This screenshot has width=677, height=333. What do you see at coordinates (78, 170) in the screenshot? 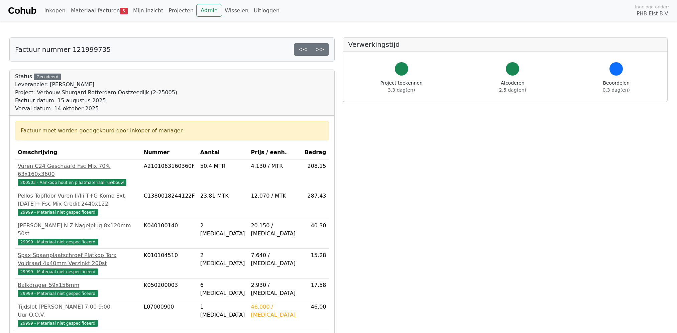
I see `div: Vuren C24 Geschaafd Fsc Mix 70% 63x160x3600` at bounding box center [78, 170].